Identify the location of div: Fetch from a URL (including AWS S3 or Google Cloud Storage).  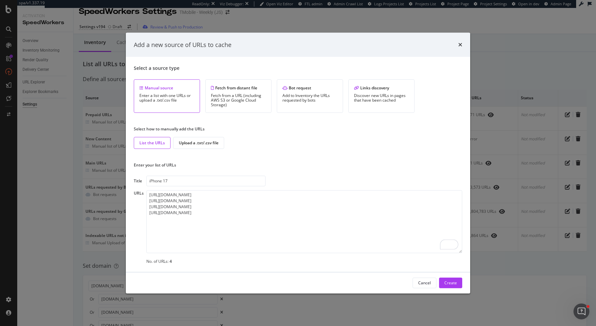
(239, 100).